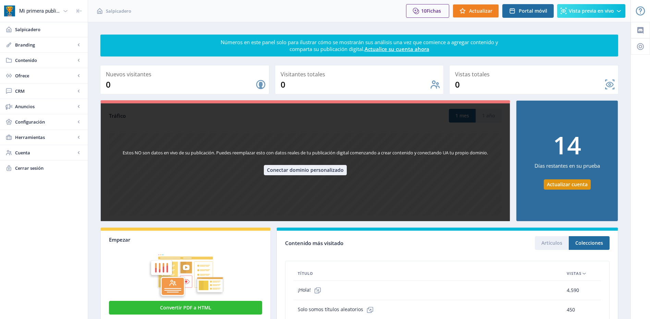 Image resolution: width=650 pixels, height=319 pixels. What do you see at coordinates (589, 243) in the screenshot?
I see `button: Colecciones` at bounding box center [589, 243].